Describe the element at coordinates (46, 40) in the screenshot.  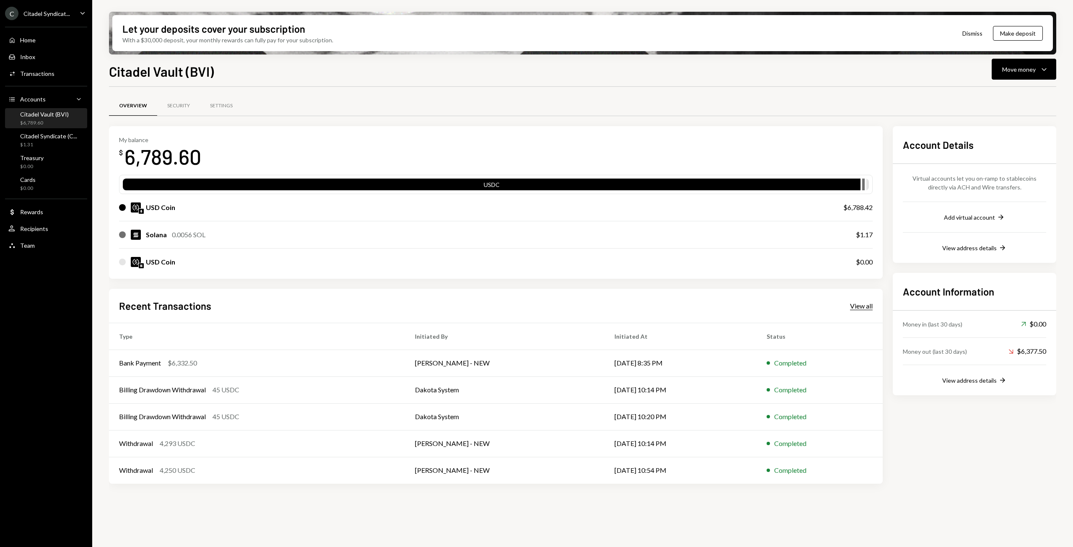
I see `a: Home` at that location.